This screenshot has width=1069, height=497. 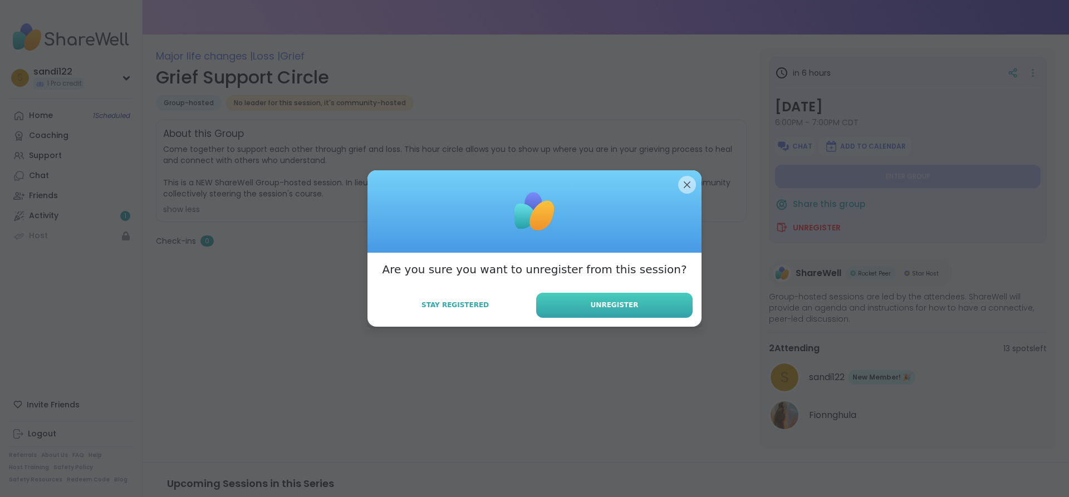 What do you see at coordinates (614, 305) in the screenshot?
I see `button: Unregister` at bounding box center [614, 305].